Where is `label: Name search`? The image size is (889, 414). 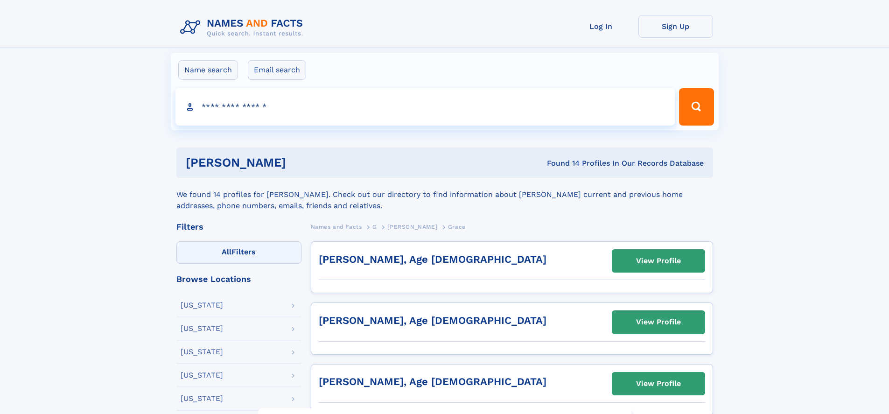 label: Name search is located at coordinates (208, 70).